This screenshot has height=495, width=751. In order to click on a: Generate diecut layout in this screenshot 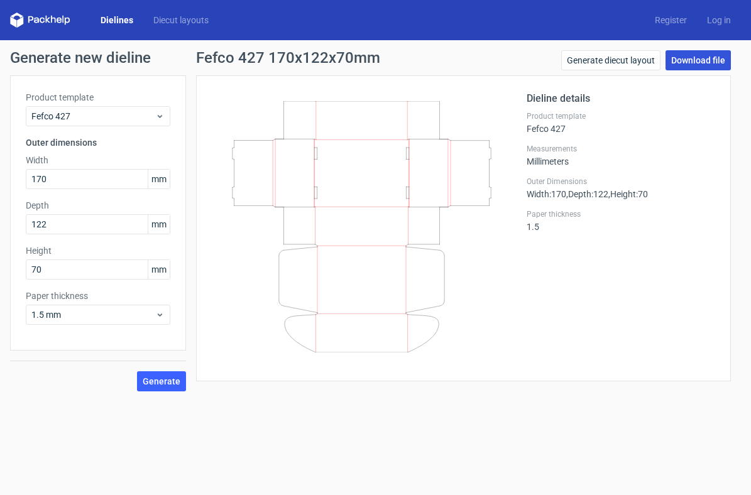, I will do `click(611, 60)`.